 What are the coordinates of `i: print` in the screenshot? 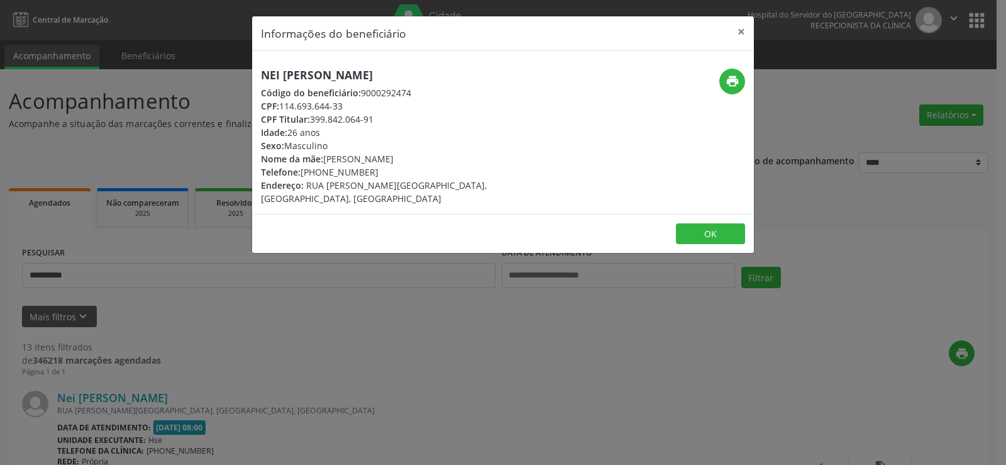 It's located at (732, 81).